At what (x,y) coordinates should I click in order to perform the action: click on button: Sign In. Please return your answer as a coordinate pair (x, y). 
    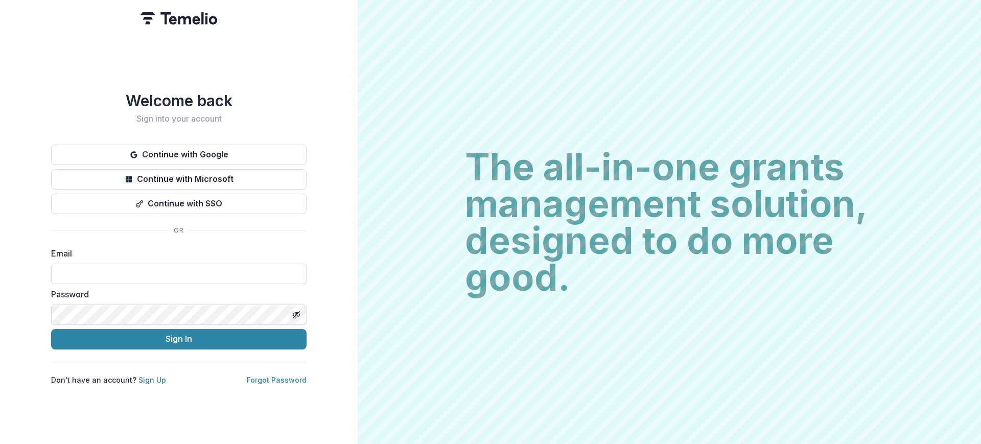
    Looking at the image, I should click on (179, 339).